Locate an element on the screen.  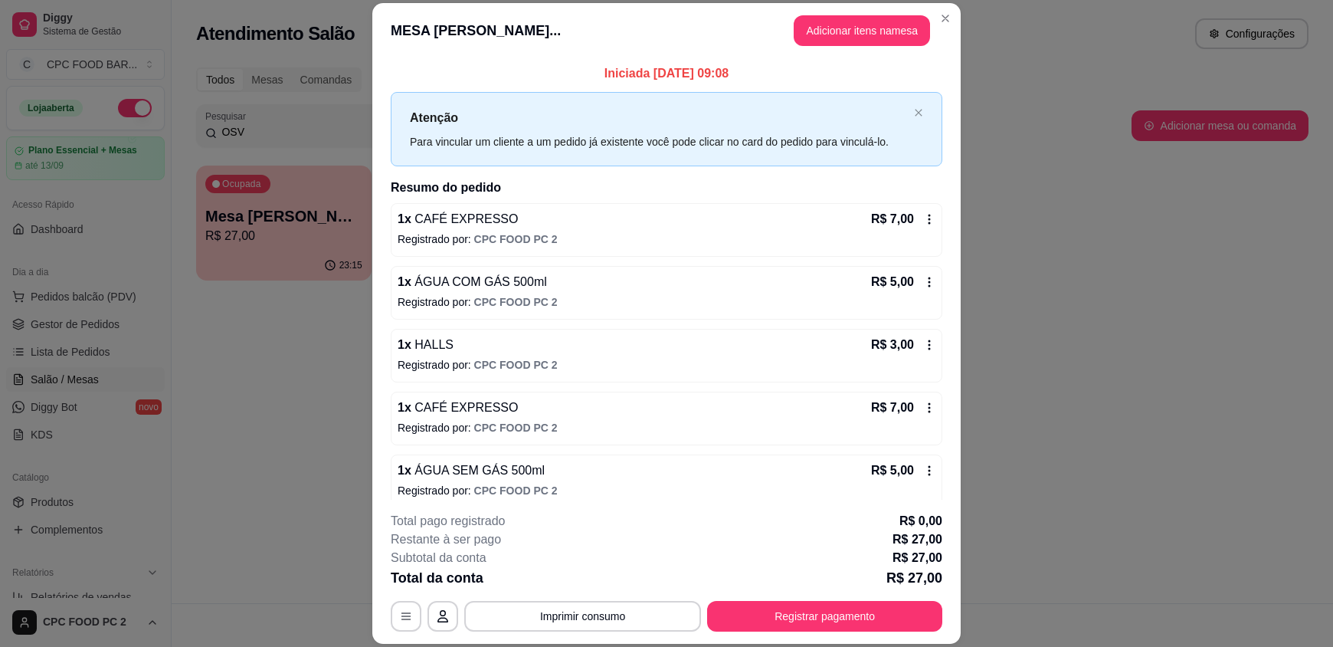
p: Atenção is located at coordinates (659, 117).